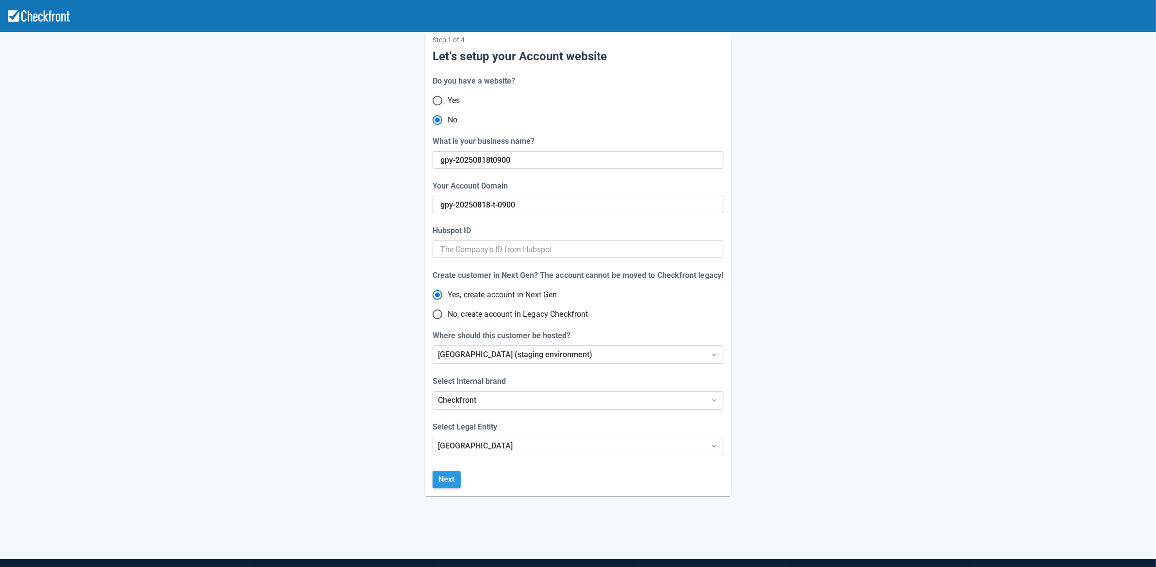 This screenshot has width=1156, height=567. Describe the element at coordinates (453, 231) in the screenshot. I see `label: Hubspot ID` at that location.